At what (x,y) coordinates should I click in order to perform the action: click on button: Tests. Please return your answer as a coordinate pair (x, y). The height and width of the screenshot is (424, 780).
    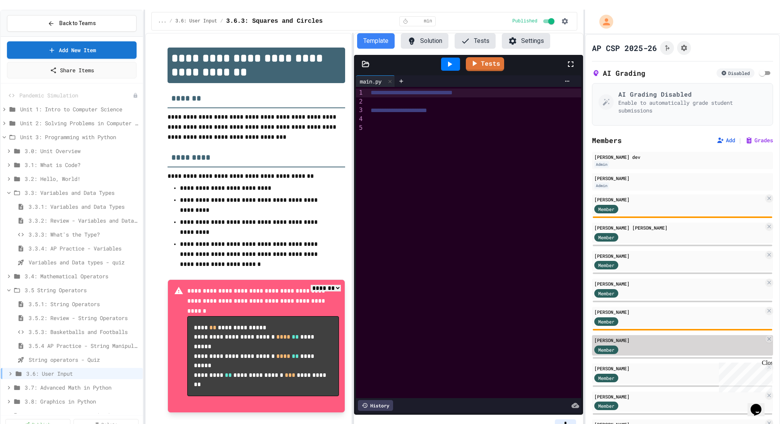
    Looking at the image, I should click on (475, 41).